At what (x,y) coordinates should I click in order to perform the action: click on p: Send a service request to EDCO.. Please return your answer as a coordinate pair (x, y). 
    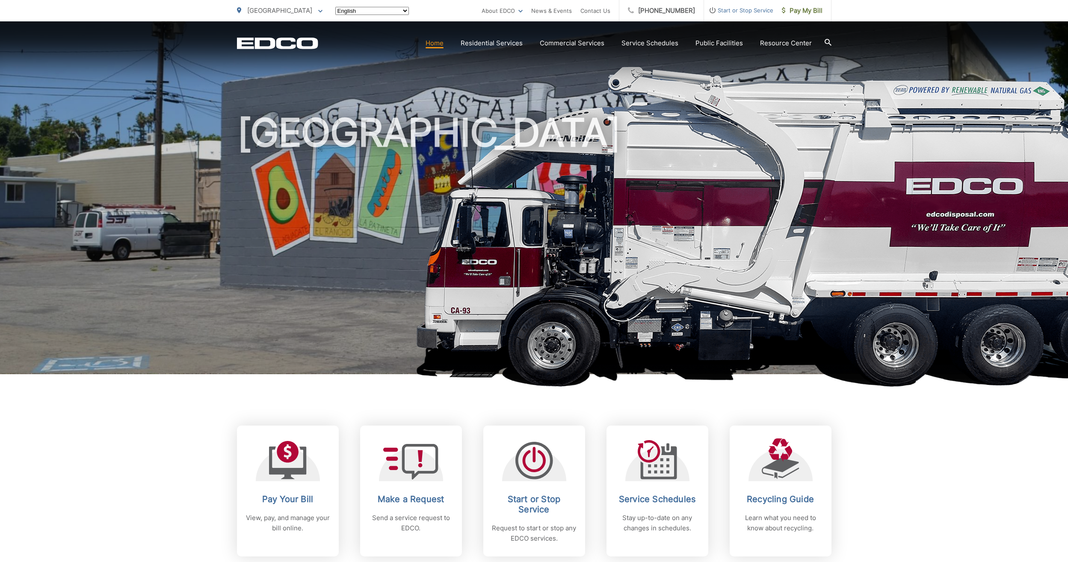
    Looking at the image, I should click on (411, 523).